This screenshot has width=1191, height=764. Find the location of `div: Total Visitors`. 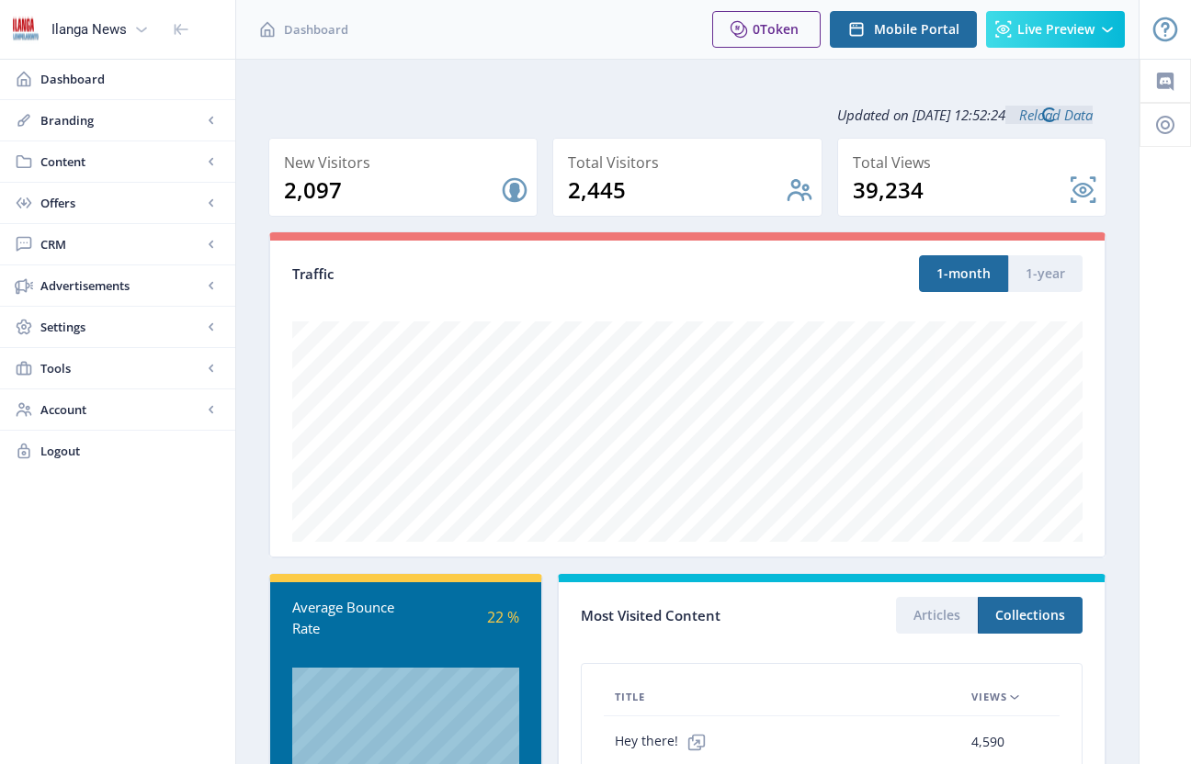

div: Total Visitors is located at coordinates (690, 163).